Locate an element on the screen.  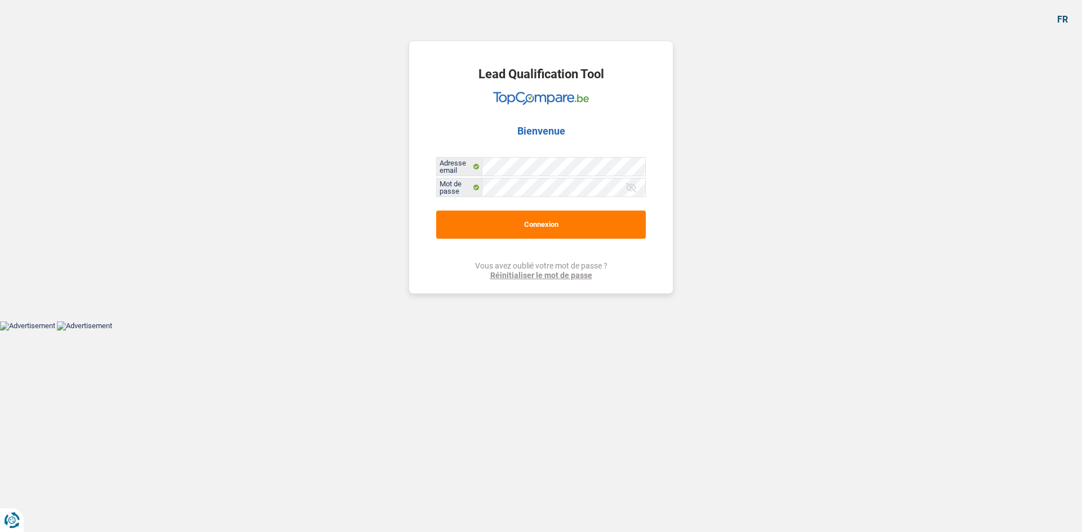
div: fr is located at coordinates (1062, 19).